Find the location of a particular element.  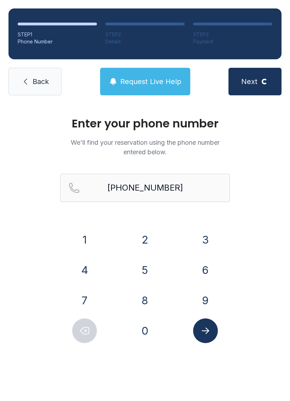

button: 0 is located at coordinates (145, 331).